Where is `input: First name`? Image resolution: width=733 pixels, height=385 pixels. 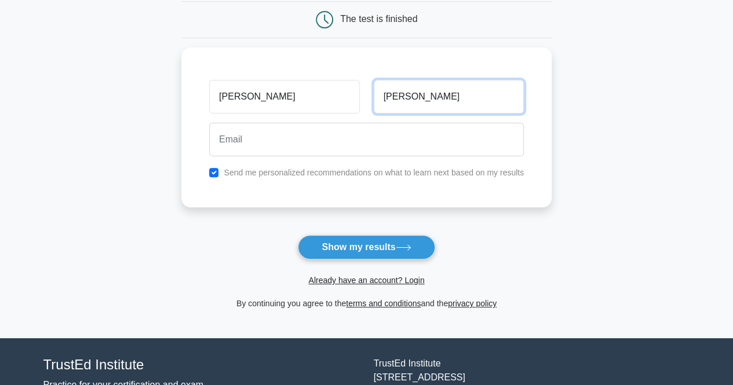 input: First name is located at coordinates (284, 97).